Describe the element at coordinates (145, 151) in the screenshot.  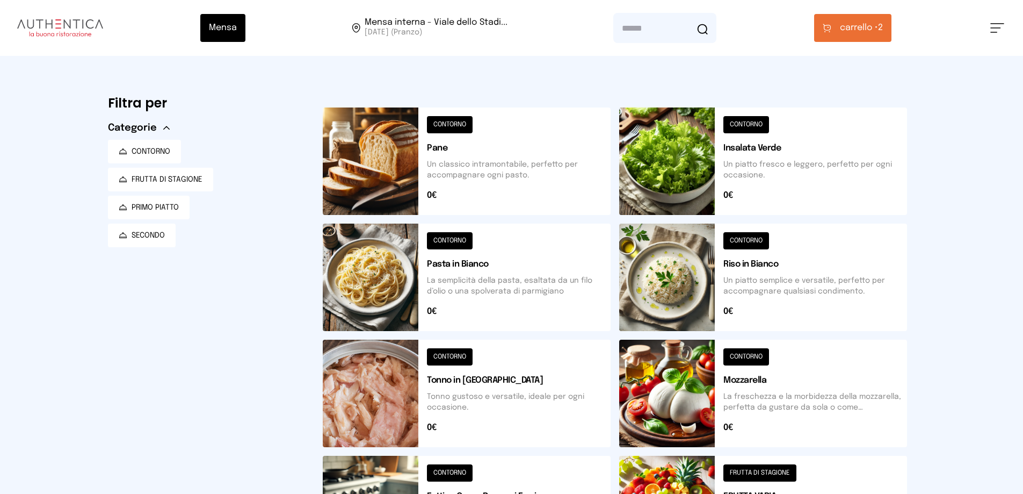
I see `button: CONTORNO` at that location.